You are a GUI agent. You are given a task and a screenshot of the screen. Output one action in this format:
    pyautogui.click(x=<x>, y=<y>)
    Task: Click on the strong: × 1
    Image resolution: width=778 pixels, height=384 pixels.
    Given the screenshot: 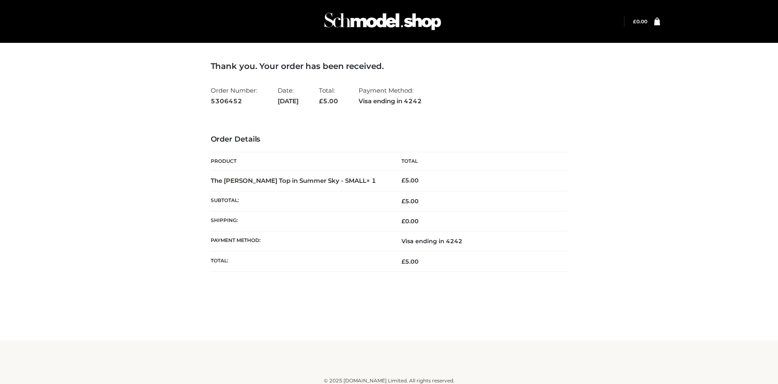 What is the action you would take?
    pyautogui.click(x=371, y=180)
    